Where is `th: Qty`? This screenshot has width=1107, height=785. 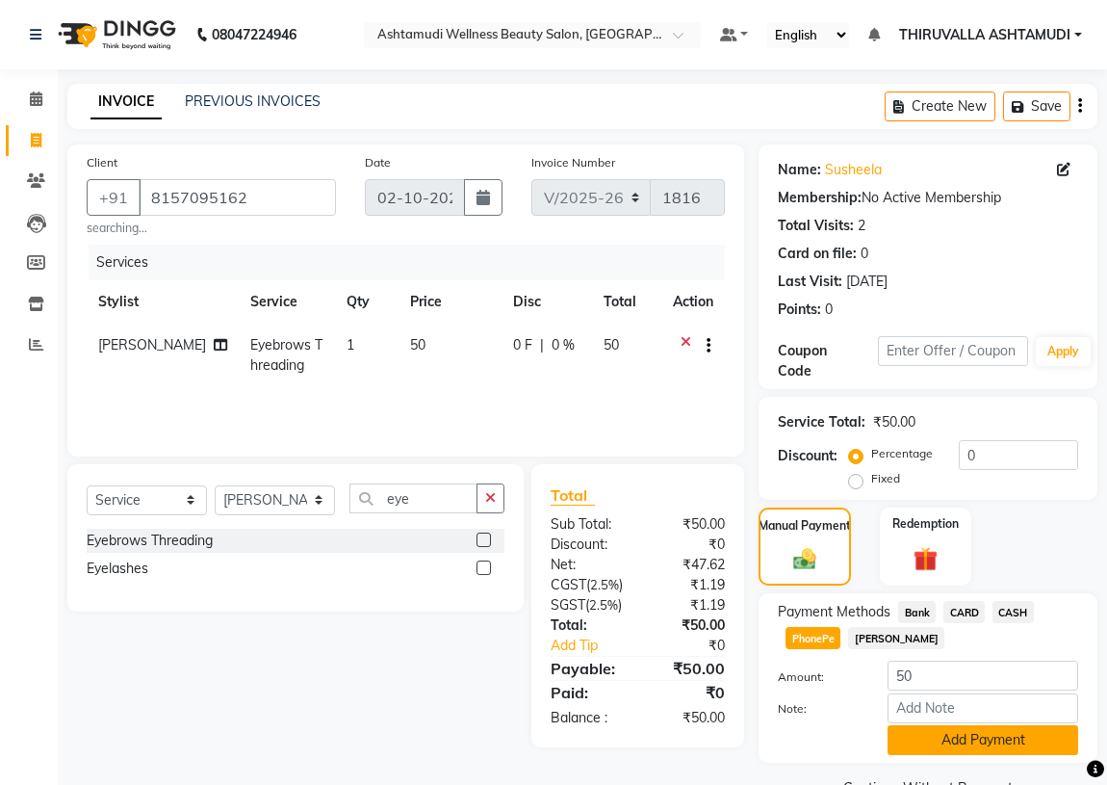 th: Qty is located at coordinates (367, 301).